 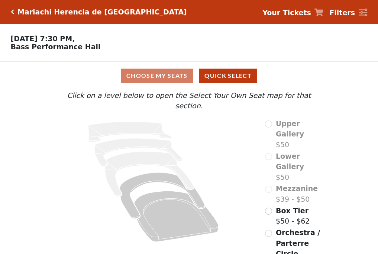 I want to click on a: Filters, so click(x=348, y=13).